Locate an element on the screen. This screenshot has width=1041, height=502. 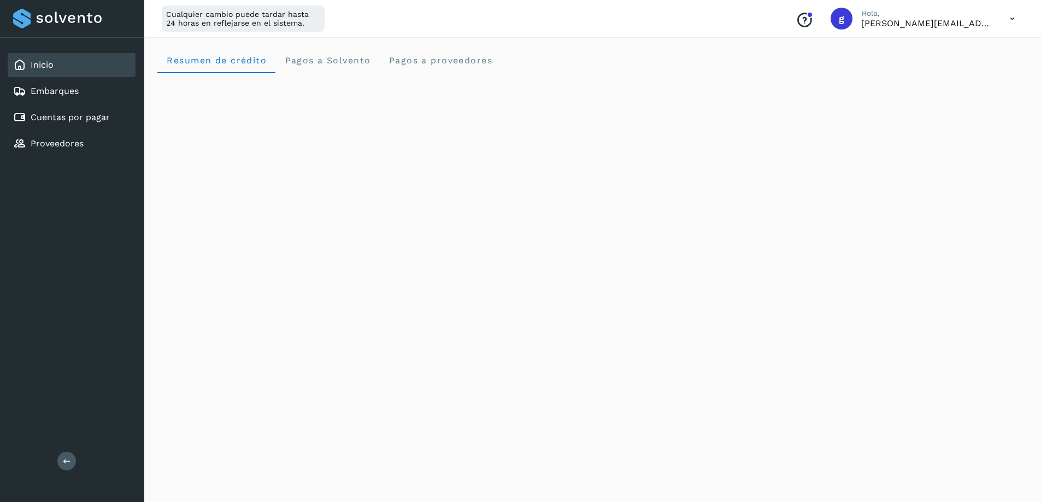
a: Proveedores is located at coordinates (57, 143).